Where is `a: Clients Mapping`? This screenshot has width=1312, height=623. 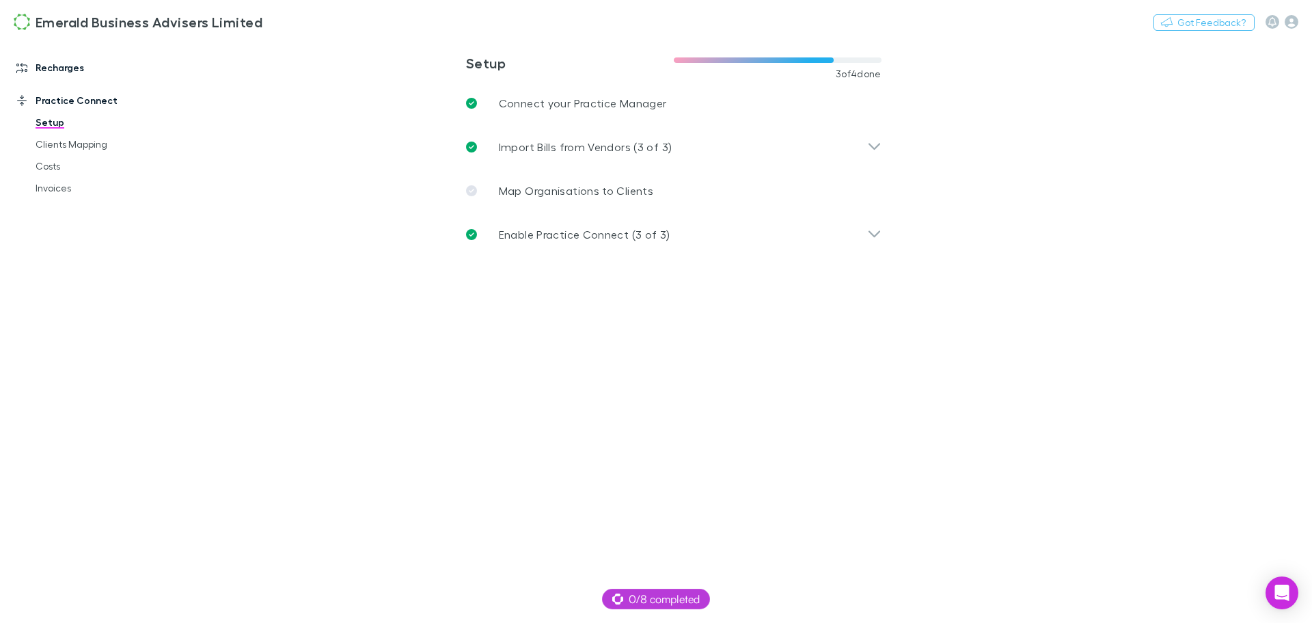 a: Clients Mapping is located at coordinates (103, 144).